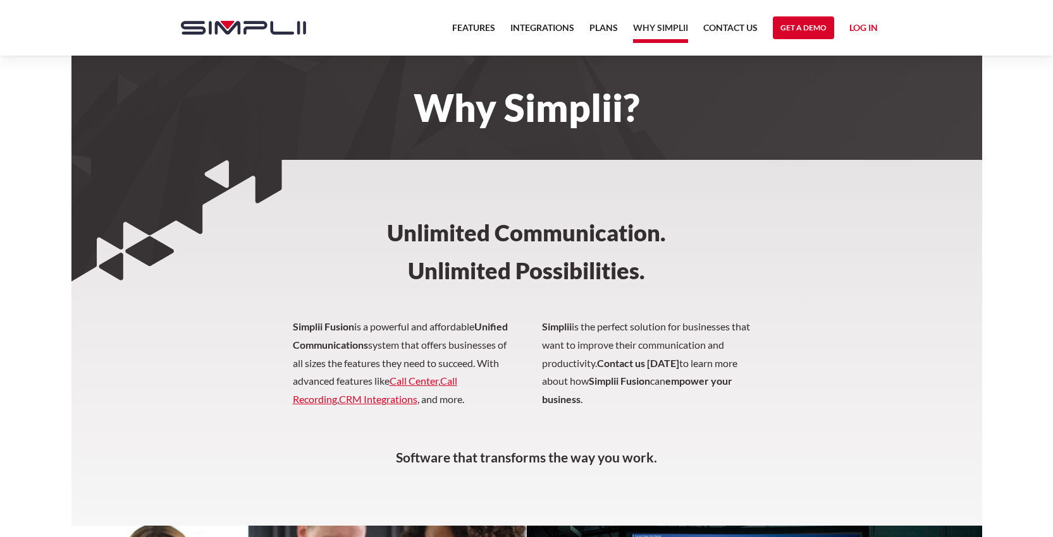  Describe the element at coordinates (803, 28) in the screenshot. I see `a: Get a Demo` at that location.